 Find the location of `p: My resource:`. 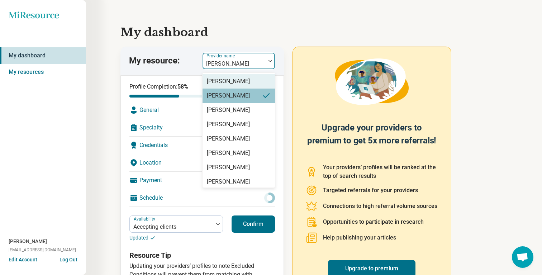

p: My resource: is located at coordinates (155, 61).